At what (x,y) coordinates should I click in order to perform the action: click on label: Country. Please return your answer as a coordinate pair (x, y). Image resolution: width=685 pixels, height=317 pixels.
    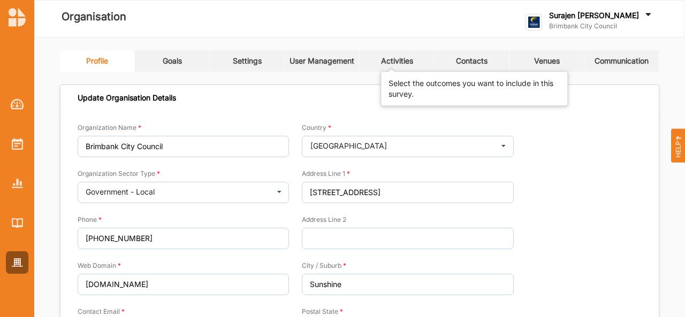
    Looking at the image, I should click on (316, 128).